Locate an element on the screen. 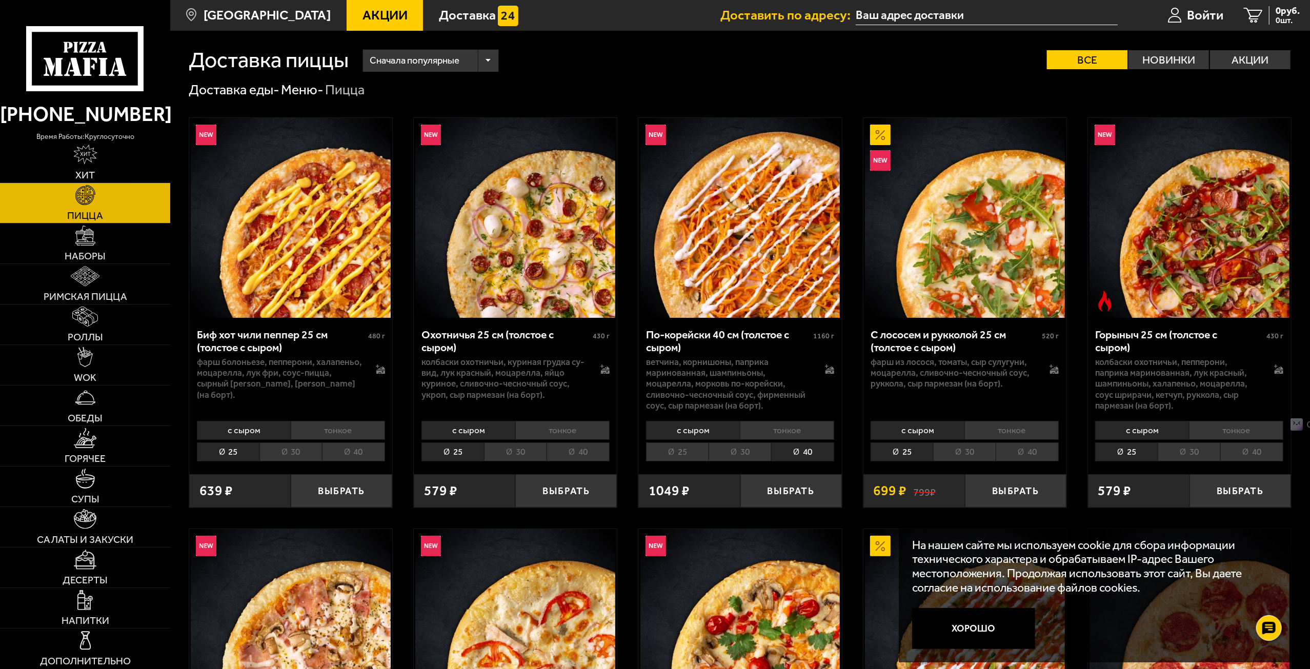 This screenshot has width=1310, height=669. img: Биф хот чили пеппер 25 см (толстое с сыром) is located at coordinates (291, 218).